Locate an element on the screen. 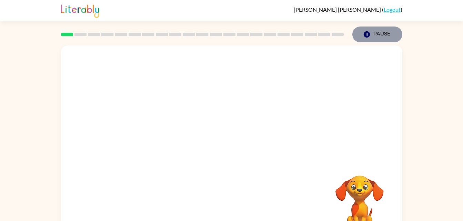 This screenshot has width=463, height=221. img: Literably is located at coordinates (80, 10).